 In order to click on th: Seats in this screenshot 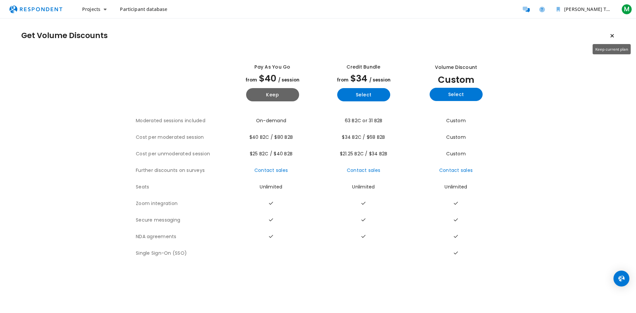, I will do `click(181, 187)`.